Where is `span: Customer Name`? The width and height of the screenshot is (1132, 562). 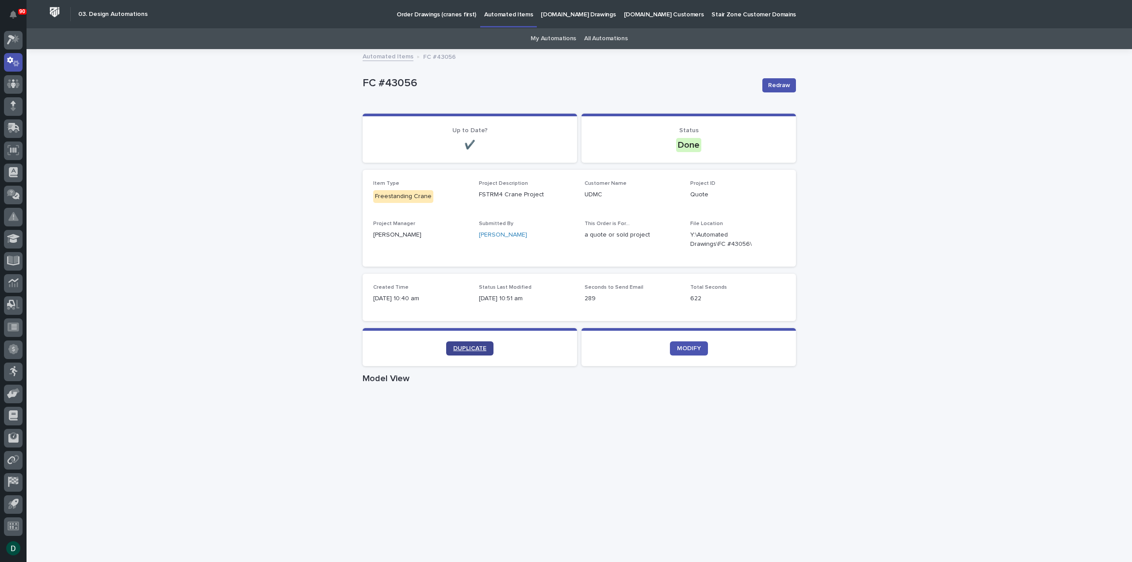
span: Customer Name is located at coordinates (605, 184).